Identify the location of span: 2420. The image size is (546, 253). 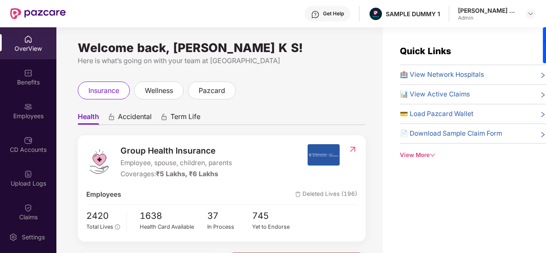
(103, 216).